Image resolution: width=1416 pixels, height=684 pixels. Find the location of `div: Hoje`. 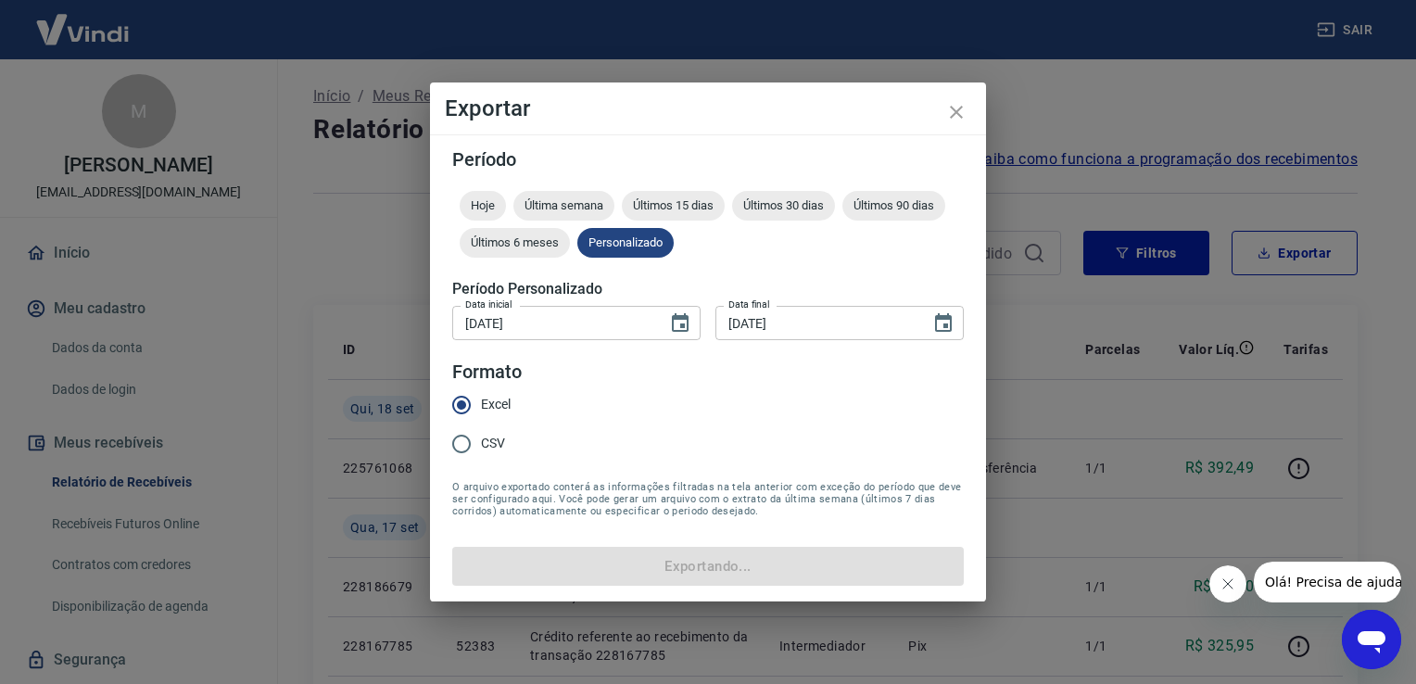

div: Hoje is located at coordinates (483, 206).